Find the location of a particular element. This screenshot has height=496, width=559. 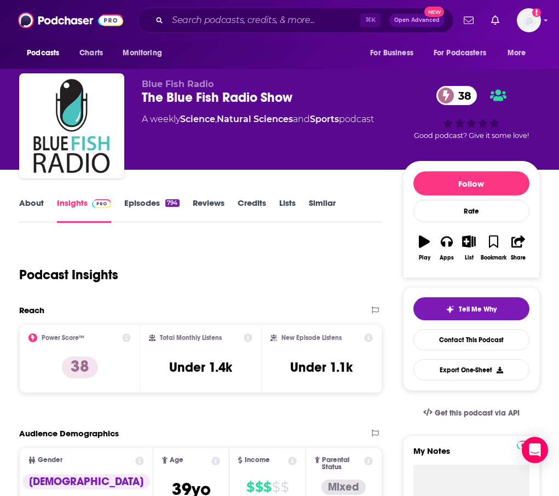

a: Lists is located at coordinates (287, 210).